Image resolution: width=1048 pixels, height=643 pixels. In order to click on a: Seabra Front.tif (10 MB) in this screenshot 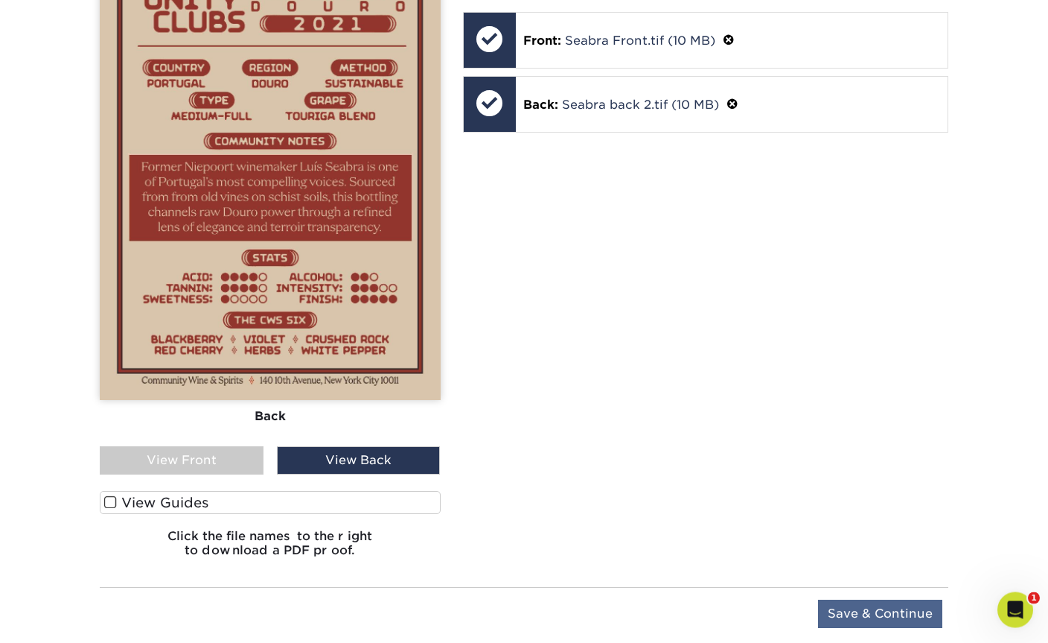, I will do `click(640, 41)`.